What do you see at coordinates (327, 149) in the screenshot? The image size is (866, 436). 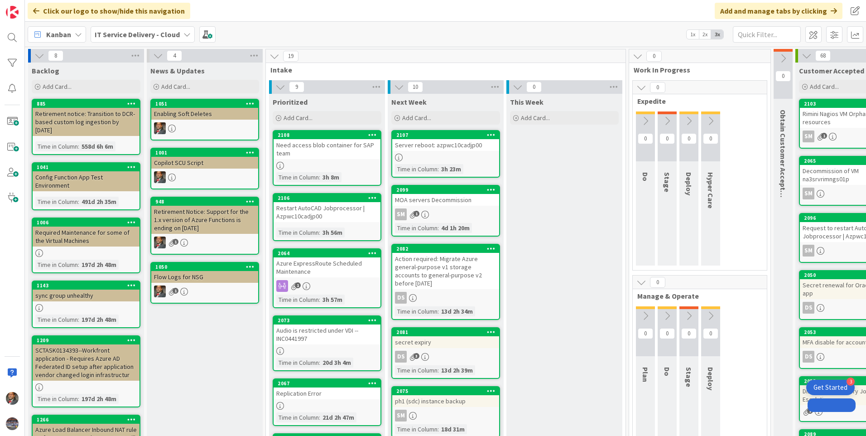 I see `div: Need access blob container for SAP team` at bounding box center [327, 149].